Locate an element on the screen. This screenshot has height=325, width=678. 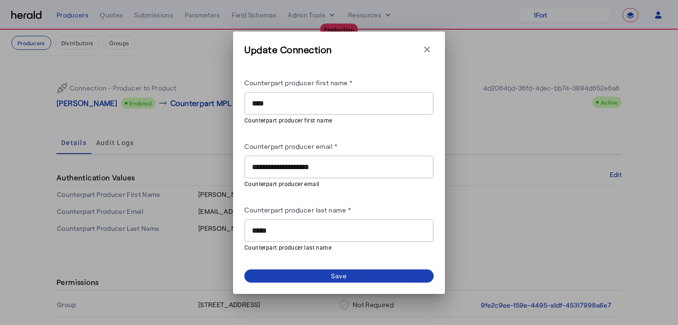
label: Counterpart producer first name * is located at coordinates (299, 82).